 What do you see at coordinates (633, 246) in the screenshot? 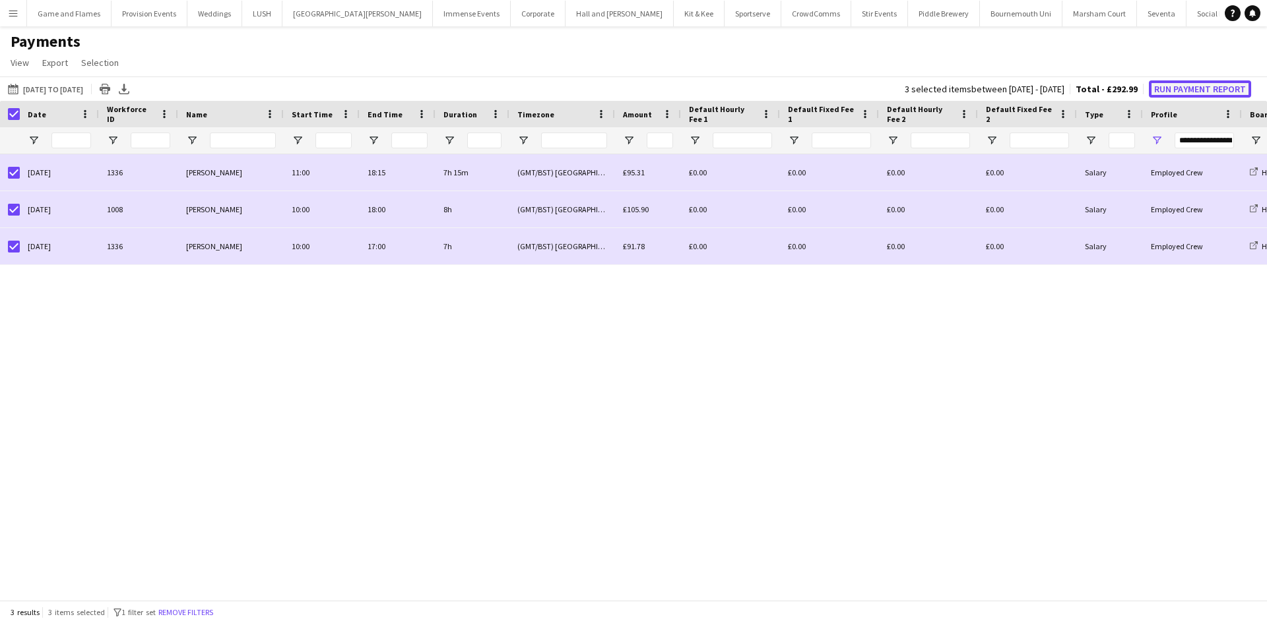
I see `span: £91.78` at bounding box center [633, 246].